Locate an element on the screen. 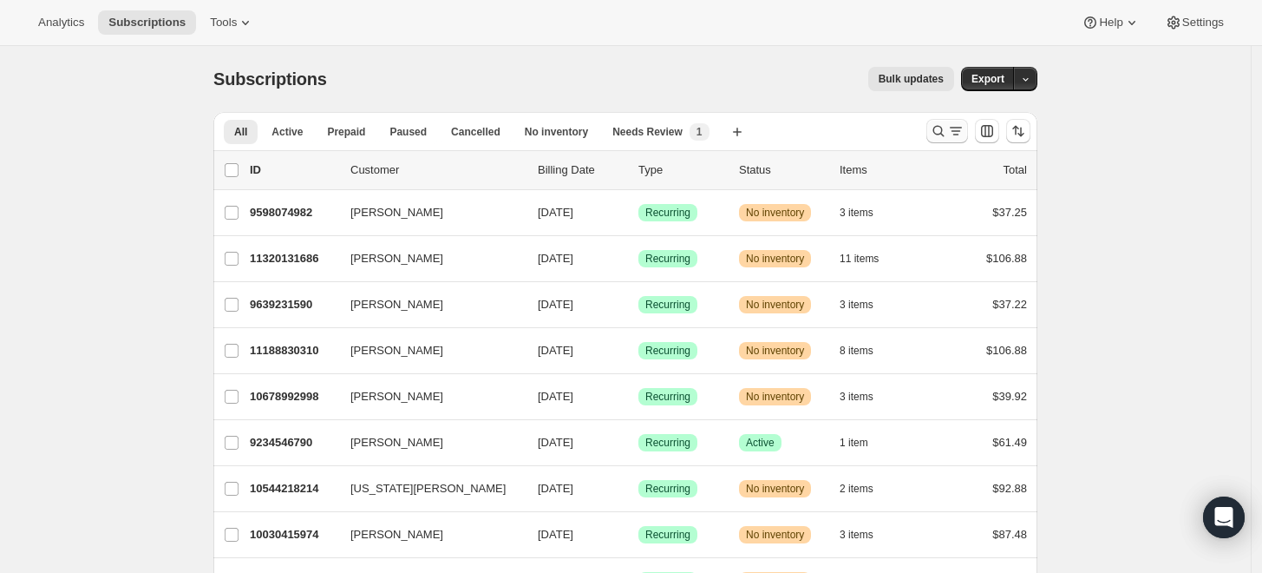 This screenshot has width=1262, height=573. button: Customize table column order and visibility is located at coordinates (987, 131).